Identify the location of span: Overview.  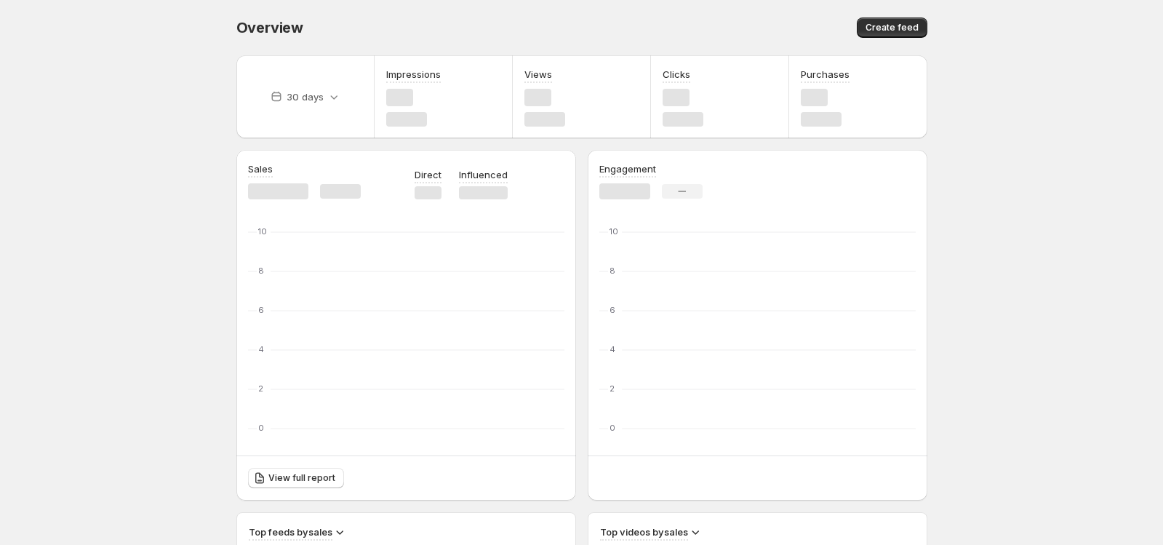
(270, 28).